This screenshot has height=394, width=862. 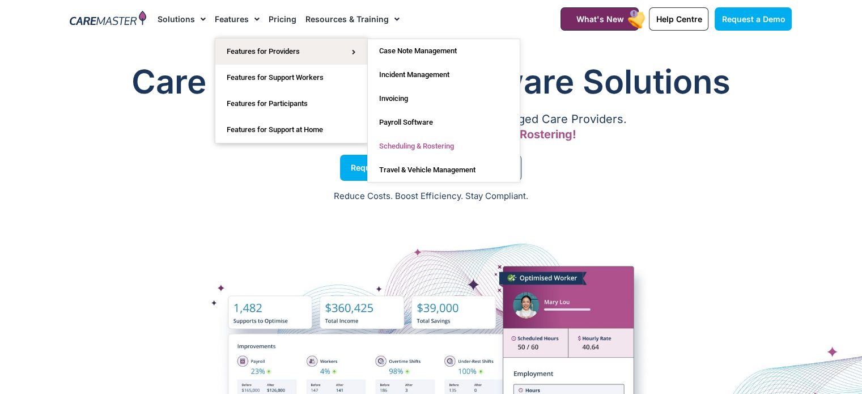 I want to click on a: Features for Participants, so click(x=291, y=104).